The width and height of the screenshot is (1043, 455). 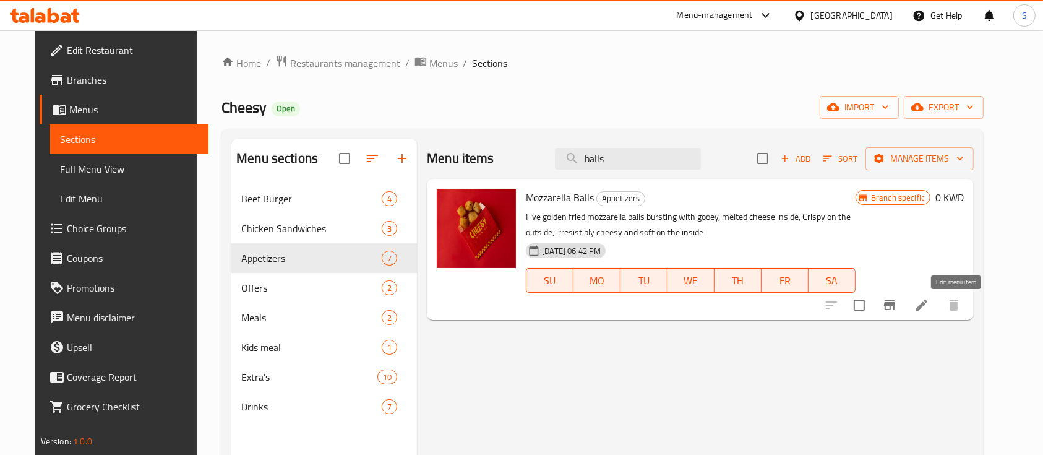 I want to click on div: Chicken Sandwiches3, so click(x=324, y=228).